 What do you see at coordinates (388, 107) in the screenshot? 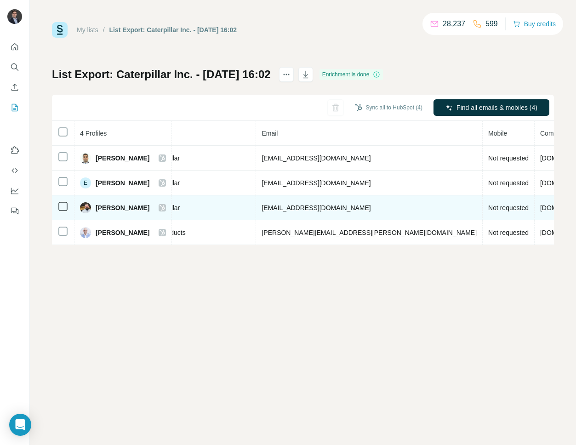
I see `button: Sync all to HubSpot (4)` at bounding box center [388, 107].